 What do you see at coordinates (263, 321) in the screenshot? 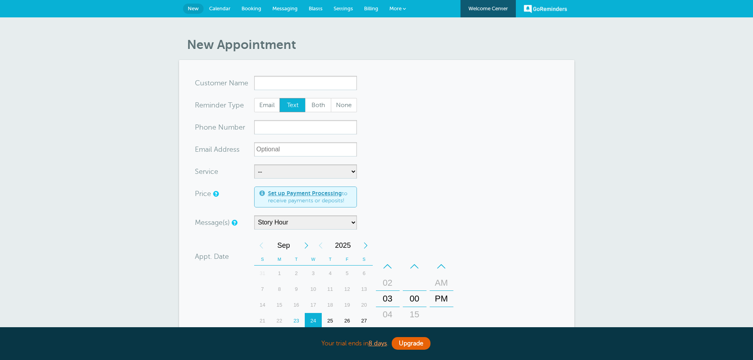
I see `div: 21` at bounding box center [263, 321].